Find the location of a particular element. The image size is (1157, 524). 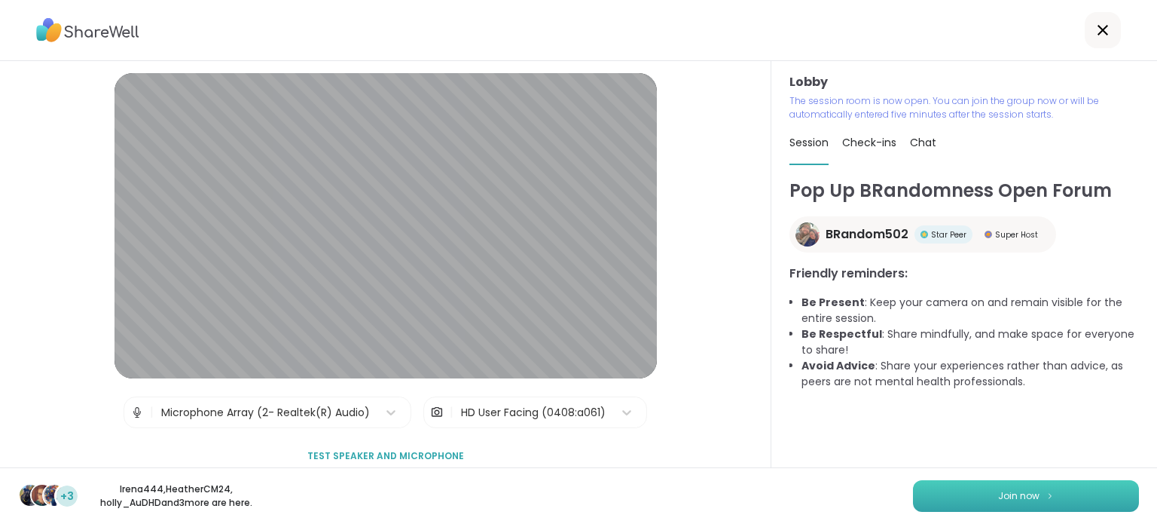

h3: Lobby is located at coordinates (965, 82).